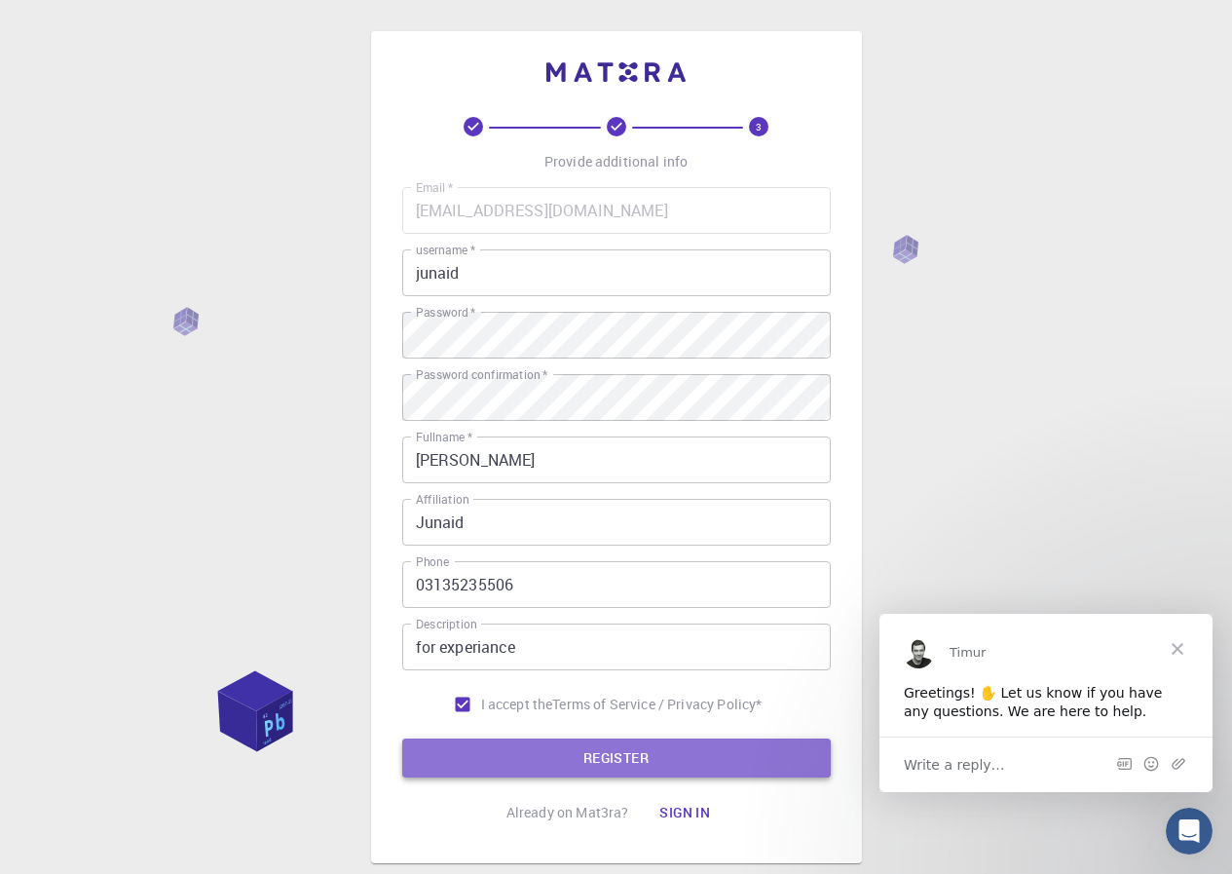 The width and height of the screenshot is (1232, 874). Describe the element at coordinates (442, 499) in the screenshot. I see `label: Affiliation` at that location.